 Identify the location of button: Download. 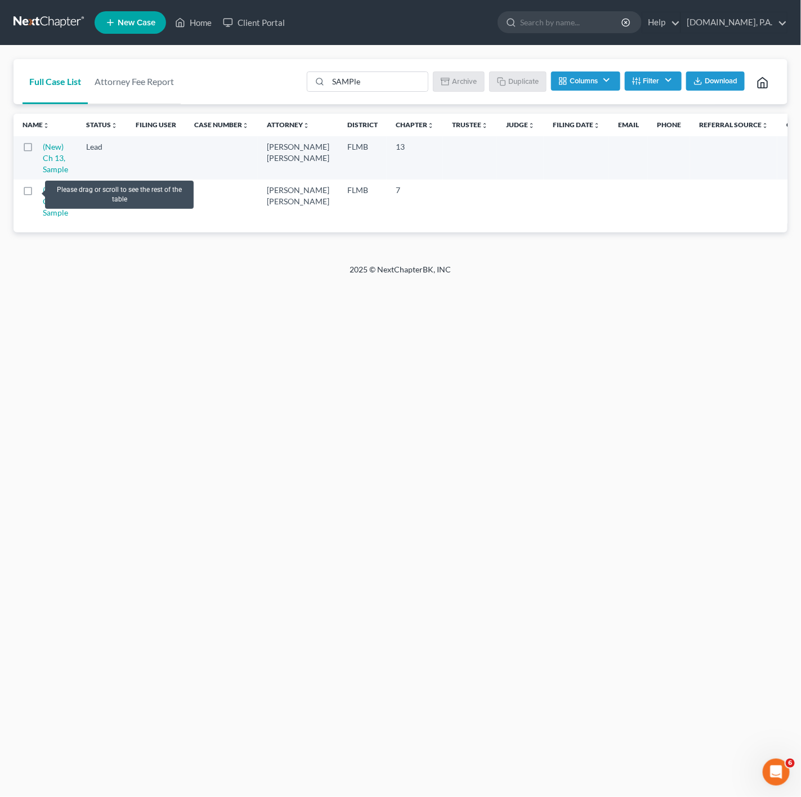
(715, 81).